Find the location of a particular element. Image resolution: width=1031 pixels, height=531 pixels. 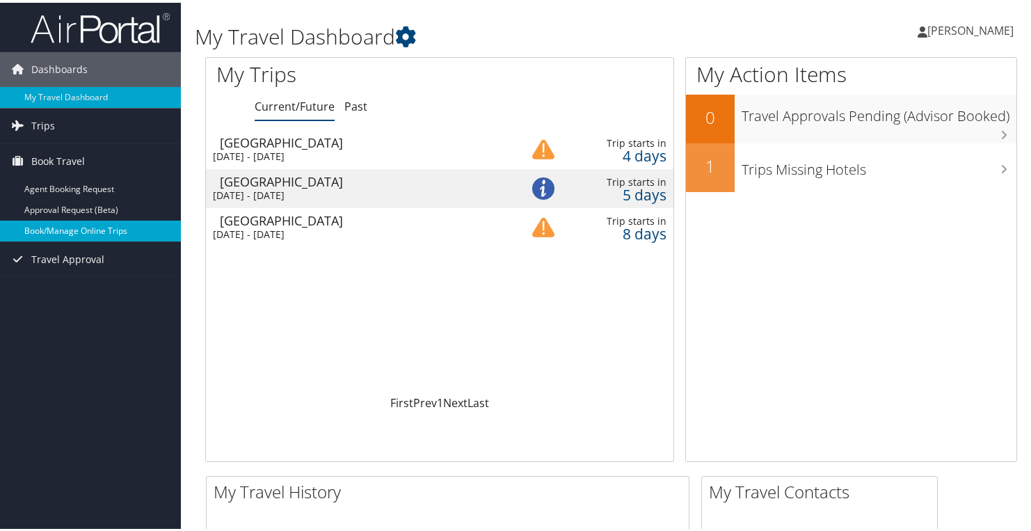

h1: My Action Items is located at coordinates (851, 72).